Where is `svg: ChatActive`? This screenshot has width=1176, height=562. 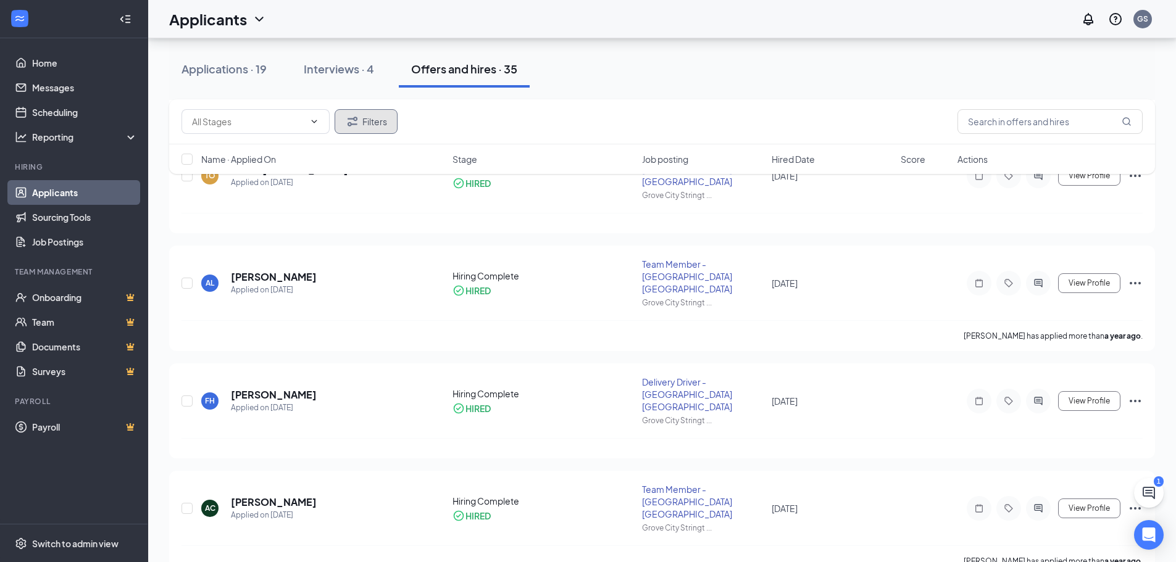 svg: ChatActive is located at coordinates (1148, 493).